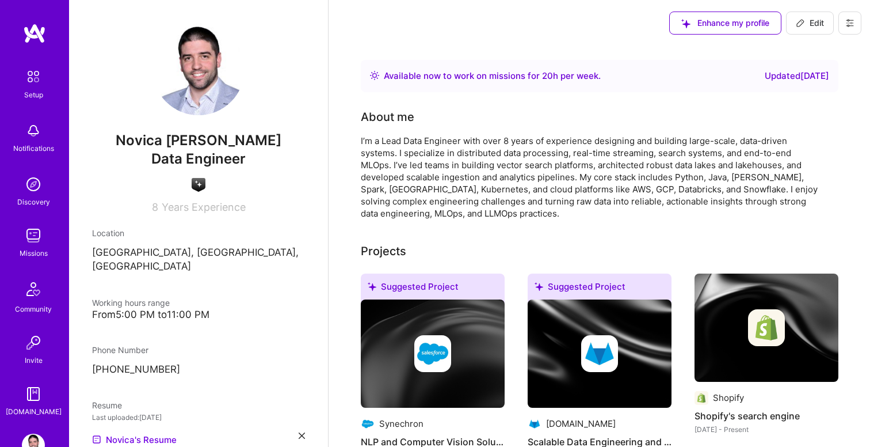 This screenshot has height=447, width=870. I want to click on span: Phone Number, so click(120, 349).